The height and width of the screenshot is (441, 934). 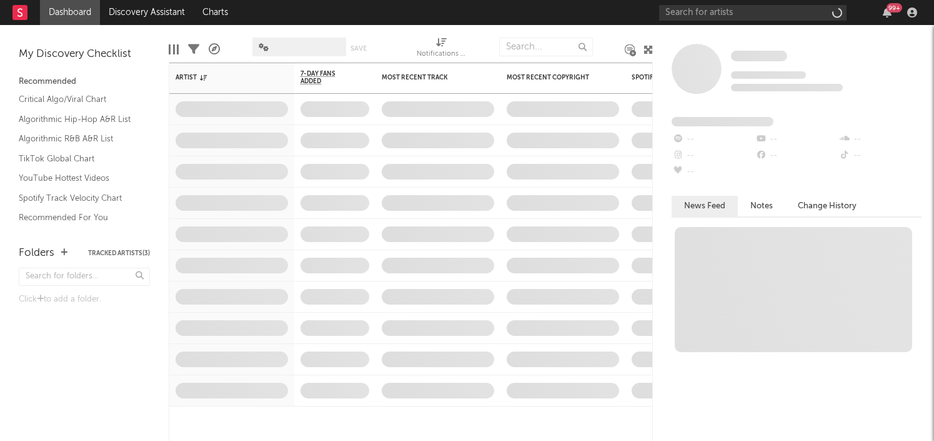 What do you see at coordinates (894, 8) in the screenshot?
I see `div: 99 +` at bounding box center [894, 8].